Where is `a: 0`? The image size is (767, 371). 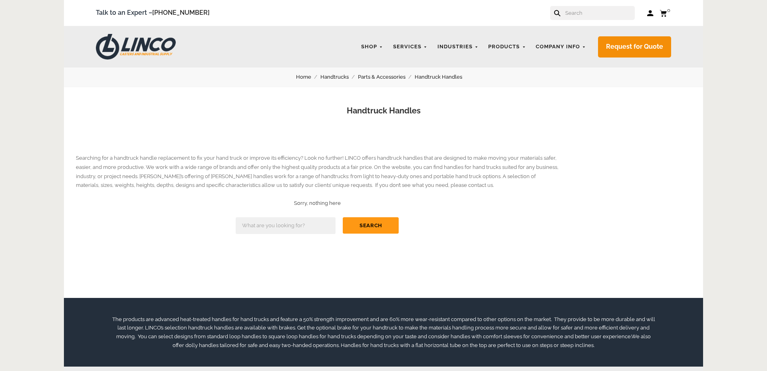
a: 0 is located at coordinates (665, 13).